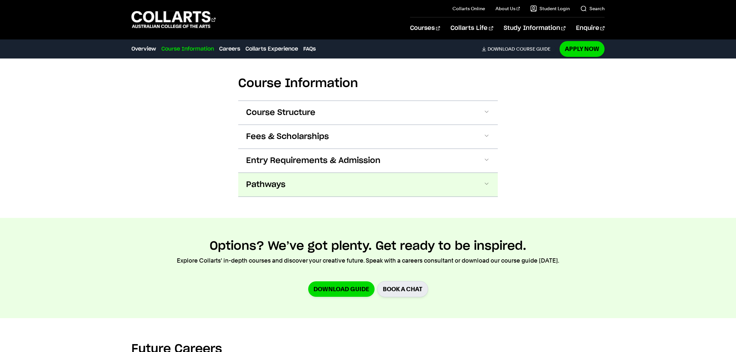 The height and width of the screenshot is (352, 736). What do you see at coordinates (368, 83) in the screenshot?
I see `h2: Course Information` at bounding box center [368, 83].